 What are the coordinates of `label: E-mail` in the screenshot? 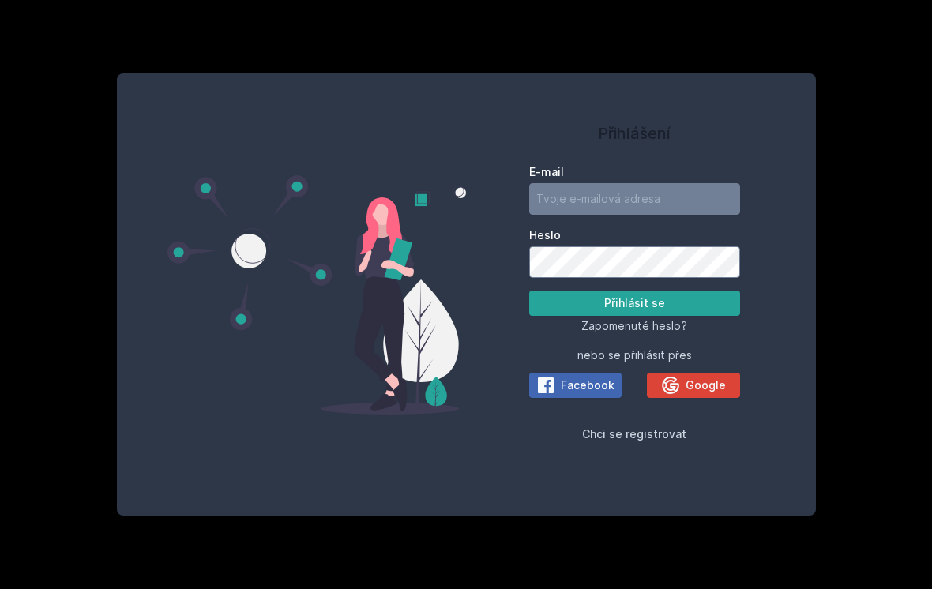 It's located at (634, 172).